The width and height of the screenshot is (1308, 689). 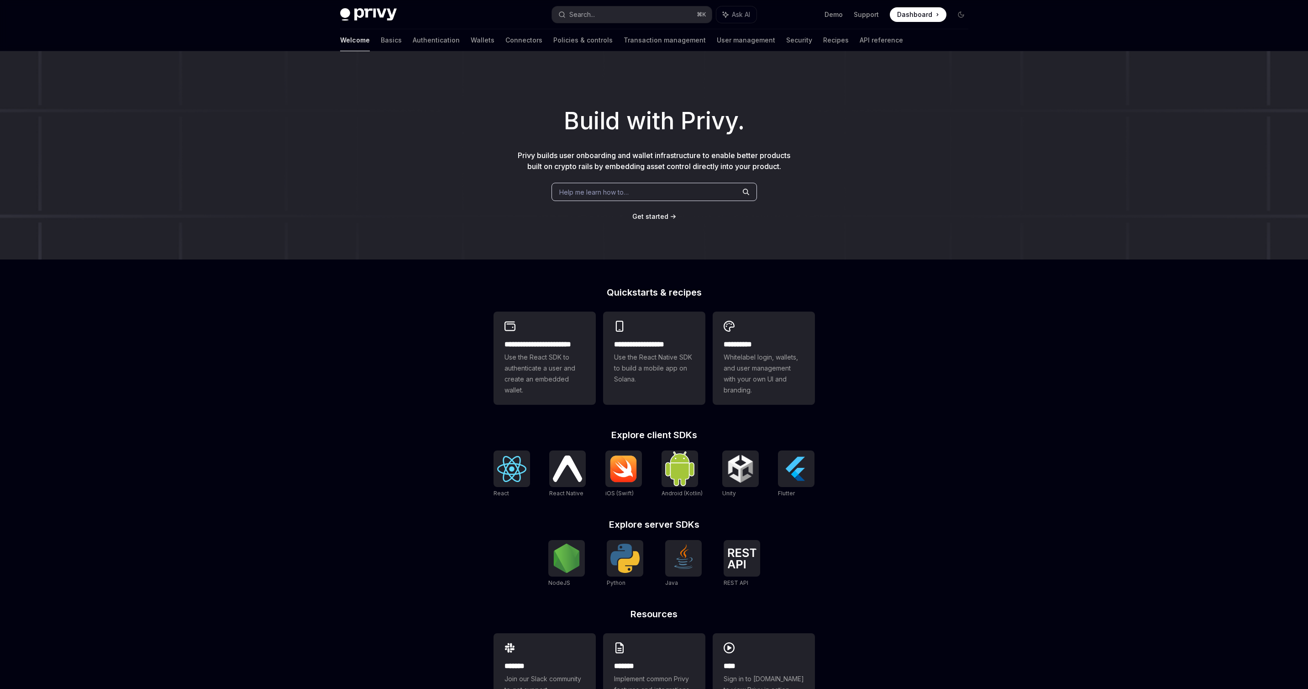 I want to click on span: Flutter, so click(x=786, y=493).